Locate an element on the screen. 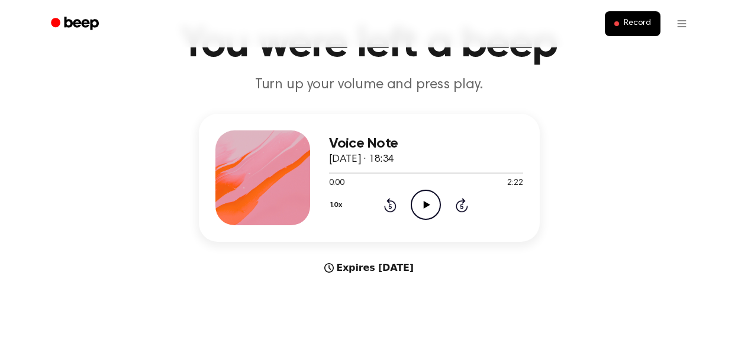 The width and height of the screenshot is (738, 342). button: 1.0x is located at coordinates (338, 205).